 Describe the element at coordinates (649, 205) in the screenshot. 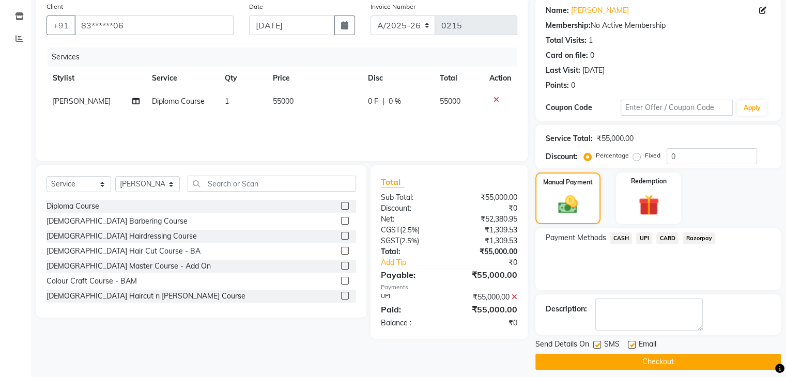

I see `img: _gift.svg` at that location.